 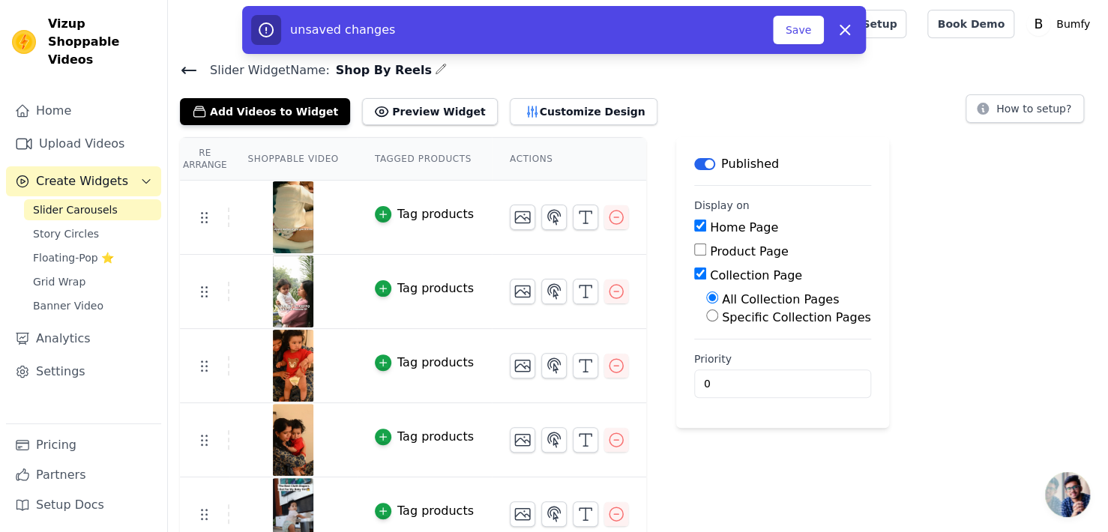 I want to click on button: Add Videos to Widget, so click(x=265, y=112).